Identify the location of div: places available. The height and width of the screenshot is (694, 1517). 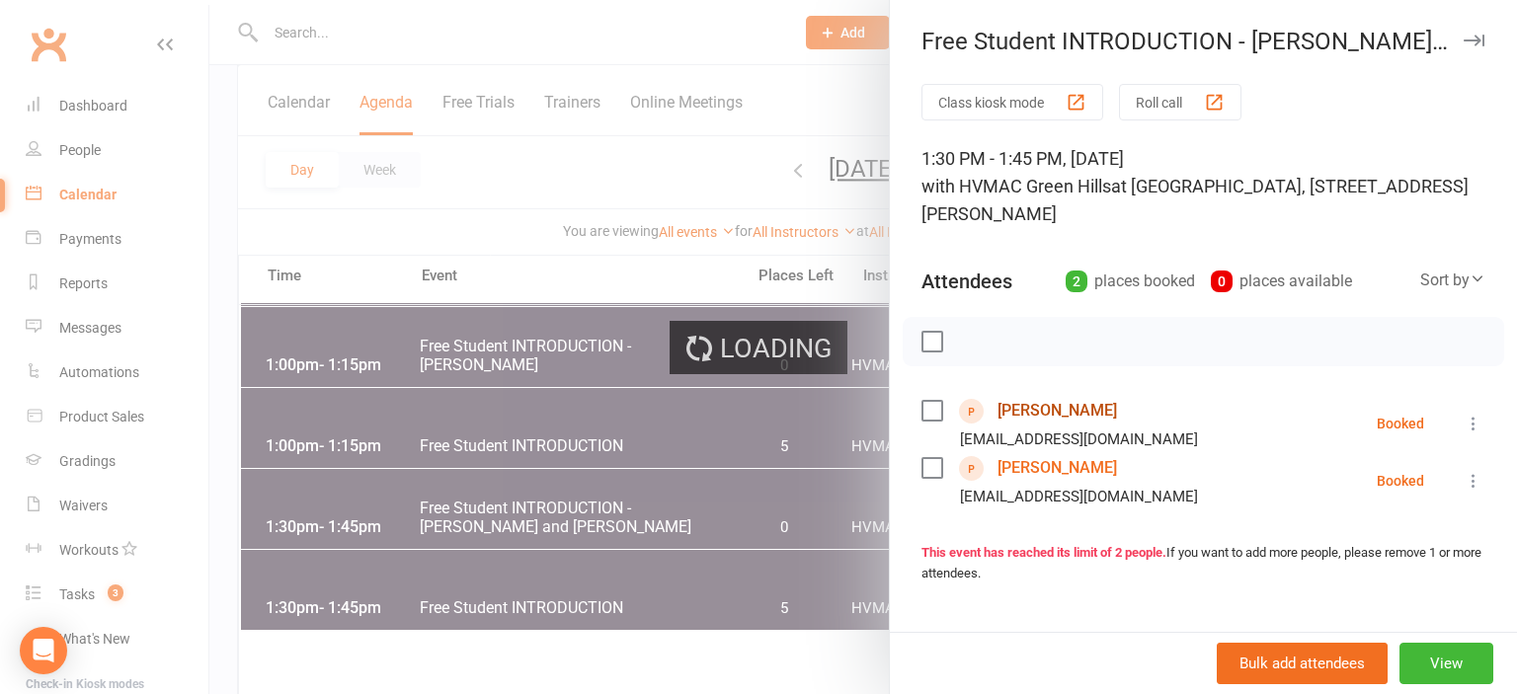
(1281, 281).